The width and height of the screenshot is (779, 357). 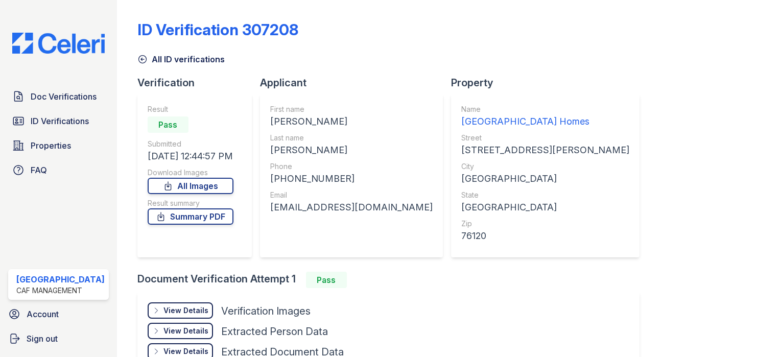 What do you see at coordinates (549, 83) in the screenshot?
I see `div: Property` at bounding box center [549, 83].